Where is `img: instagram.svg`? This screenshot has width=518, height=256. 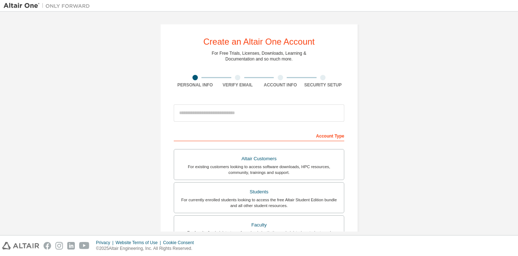 img: instagram.svg is located at coordinates (59, 245).